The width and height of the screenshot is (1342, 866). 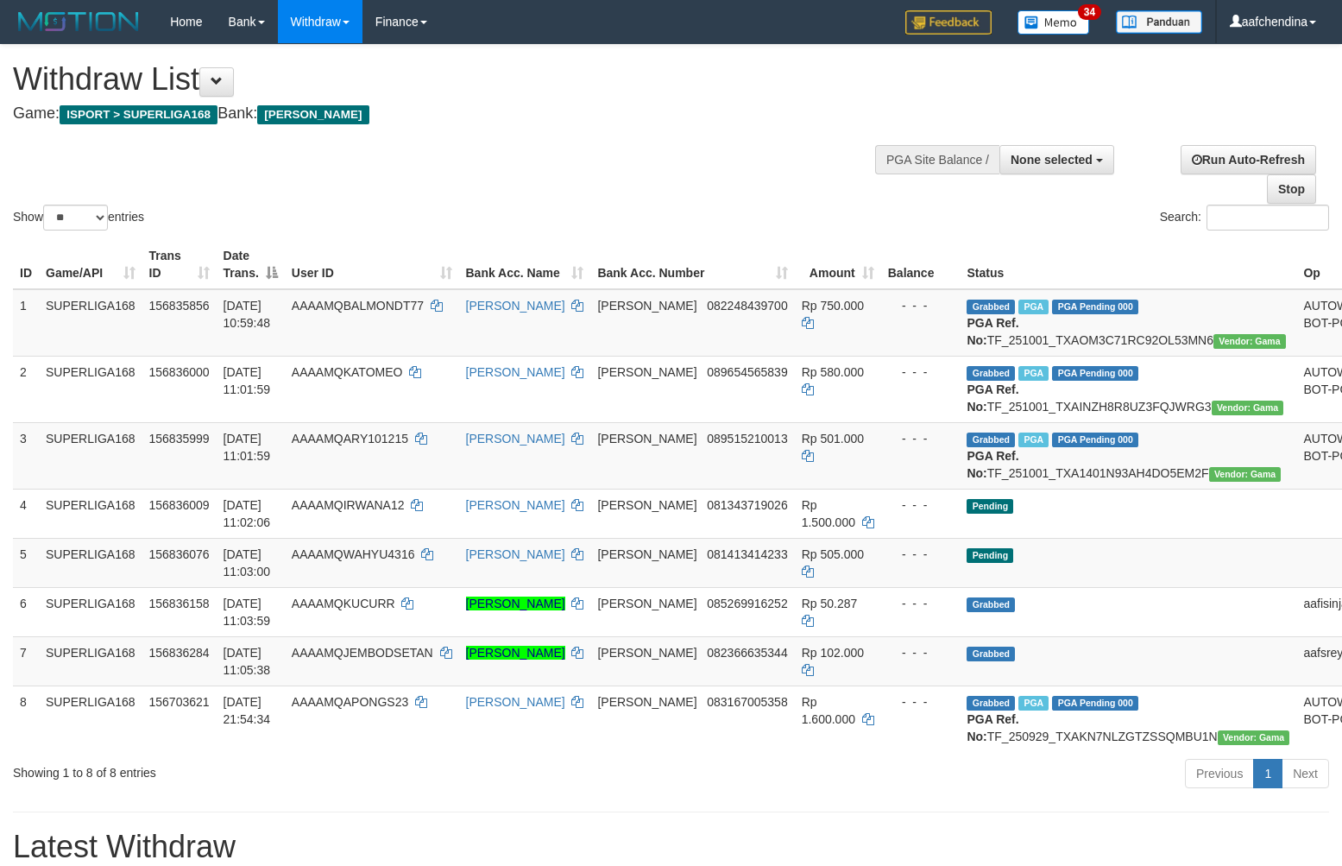 I want to click on span: AAAAMQKATOMEO, so click(x=347, y=372).